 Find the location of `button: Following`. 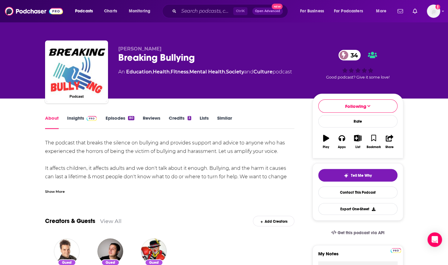

button: Following is located at coordinates (358, 106).